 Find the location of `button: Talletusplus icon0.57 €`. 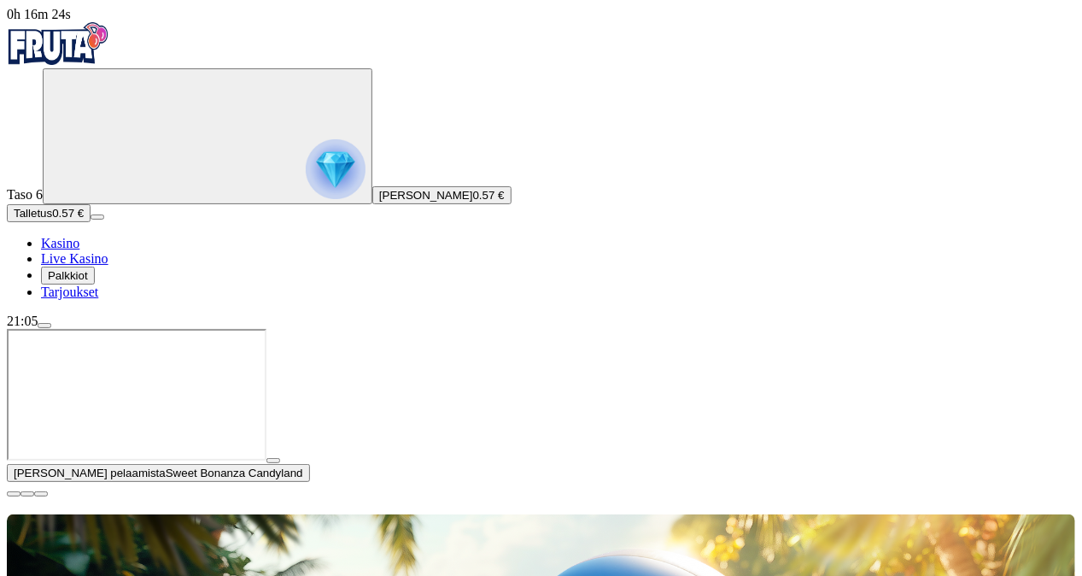

button: Talletusplus icon0.57 € is located at coordinates (49, 213).